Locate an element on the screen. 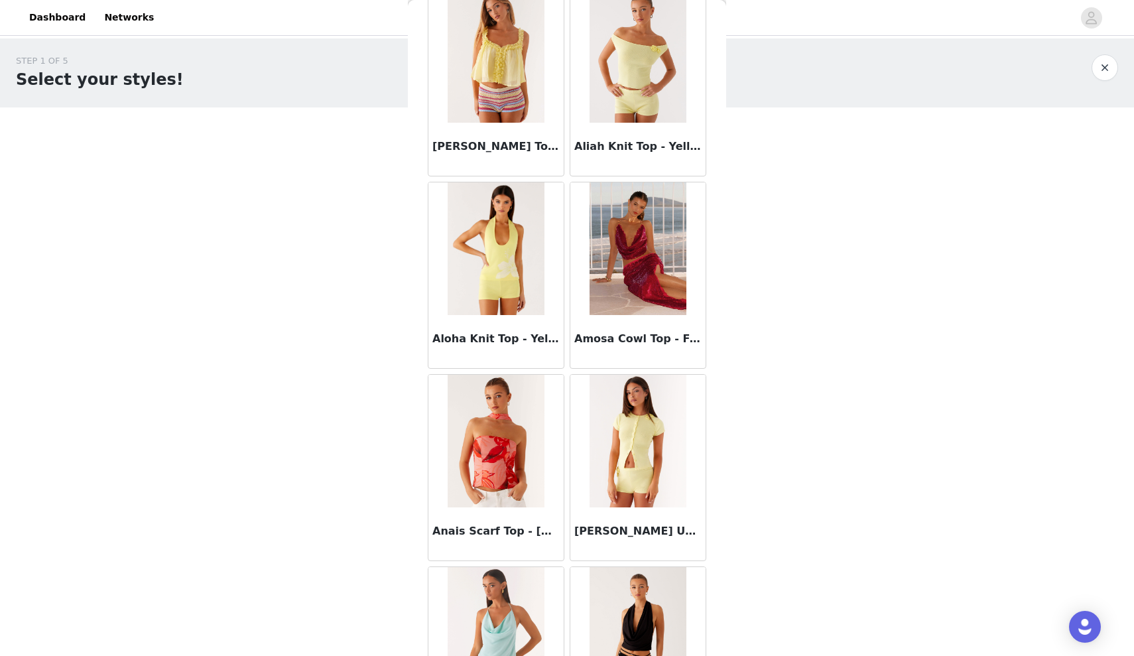 This screenshot has width=1134, height=656. h3: Aloha Knit Top - Yellow is located at coordinates (496, 339).